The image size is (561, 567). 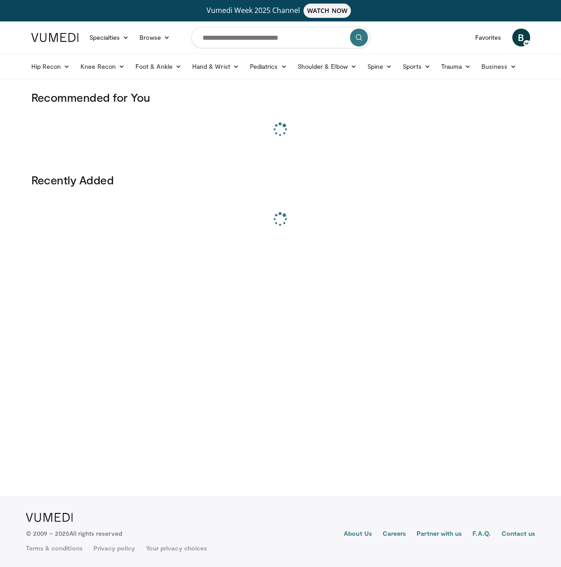 I want to click on p: © 2009 – 2025, so click(x=74, y=534).